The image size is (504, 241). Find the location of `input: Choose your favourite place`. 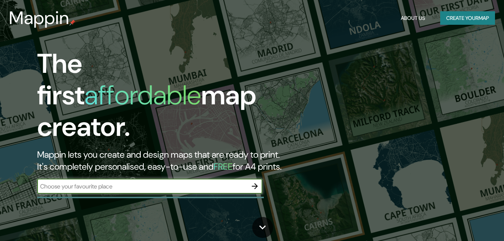

input: Choose your favourite place is located at coordinates (142, 186).